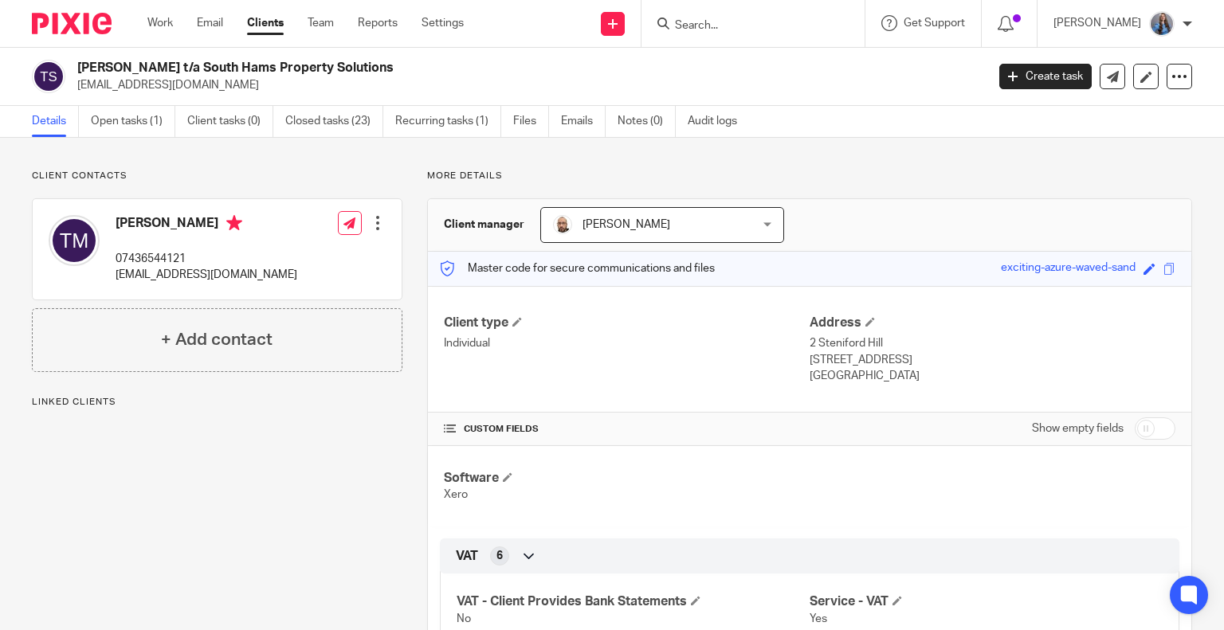  I want to click on a: Notes (0), so click(646, 121).